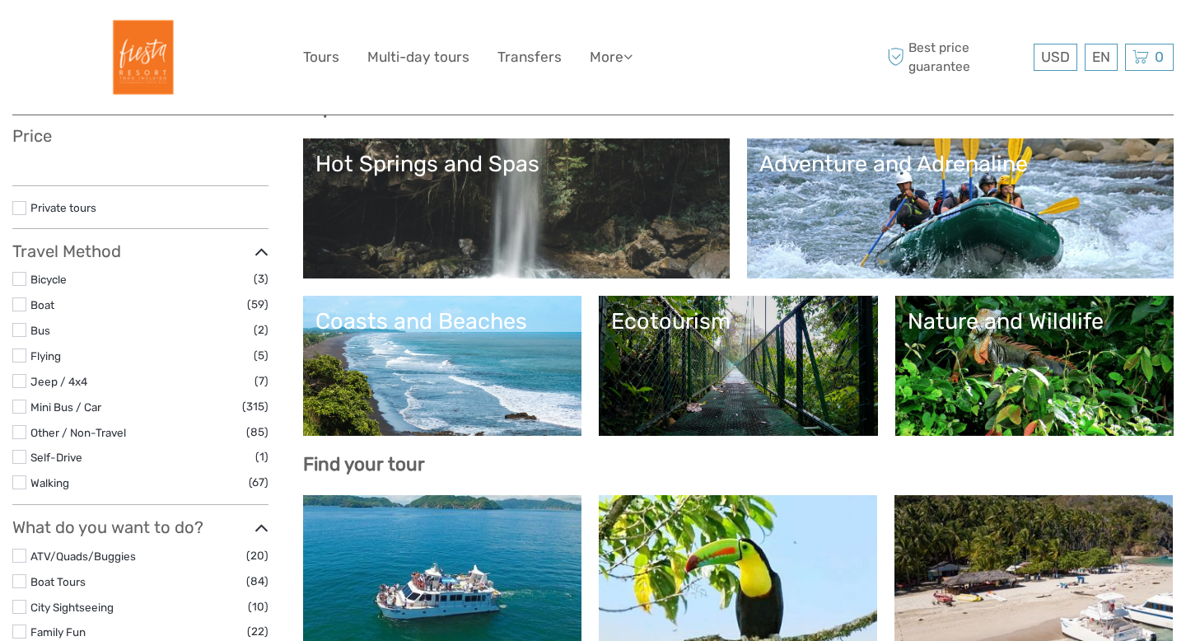 The height and width of the screenshot is (641, 1186). Describe the element at coordinates (442, 366) in the screenshot. I see `a: Coasts and Beaches` at that location.